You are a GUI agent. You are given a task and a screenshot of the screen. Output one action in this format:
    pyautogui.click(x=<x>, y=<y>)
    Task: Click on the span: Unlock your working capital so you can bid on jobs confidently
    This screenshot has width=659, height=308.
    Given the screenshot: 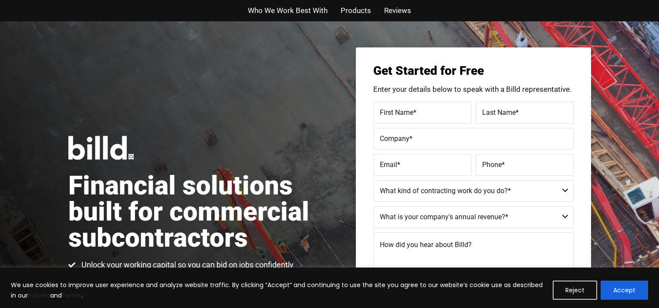 What is the action you would take?
    pyautogui.click(x=186, y=265)
    